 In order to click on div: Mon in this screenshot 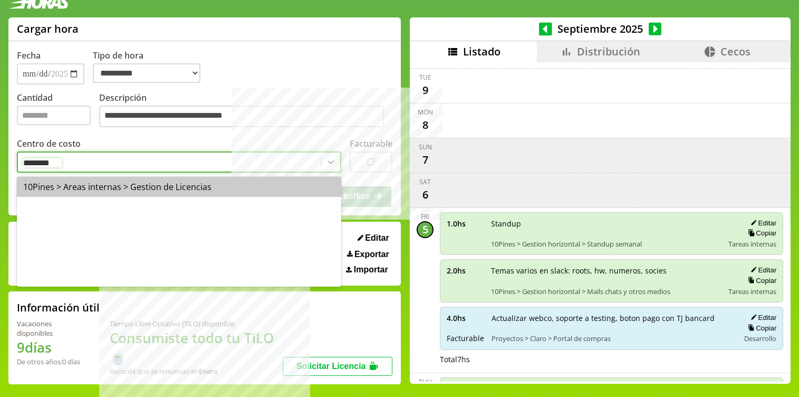, I will do `click(425, 112)`.